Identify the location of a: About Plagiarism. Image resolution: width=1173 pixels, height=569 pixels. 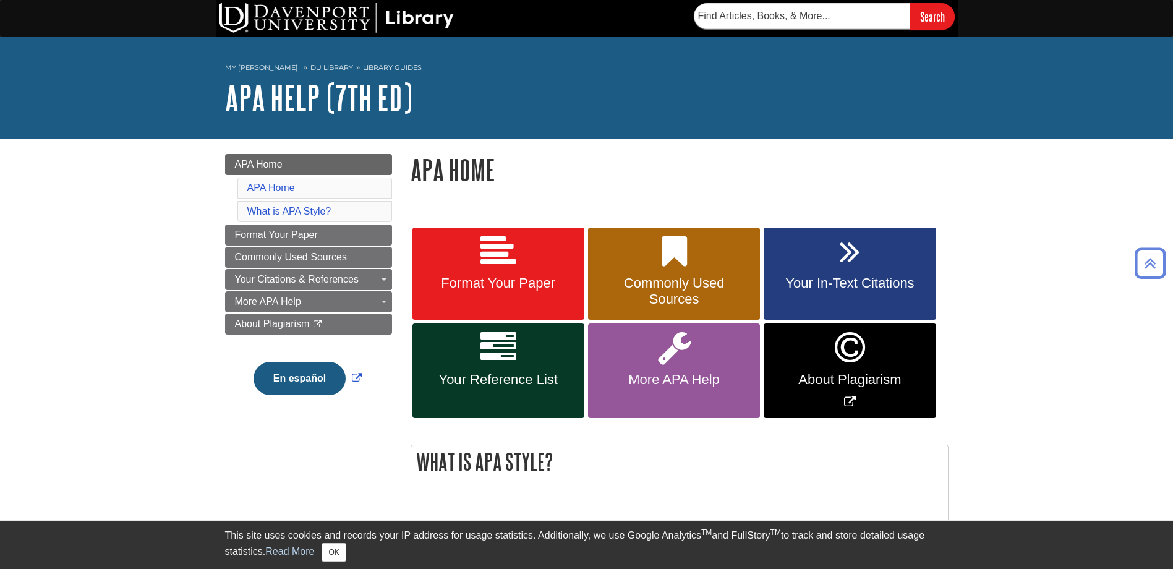
(309, 324).